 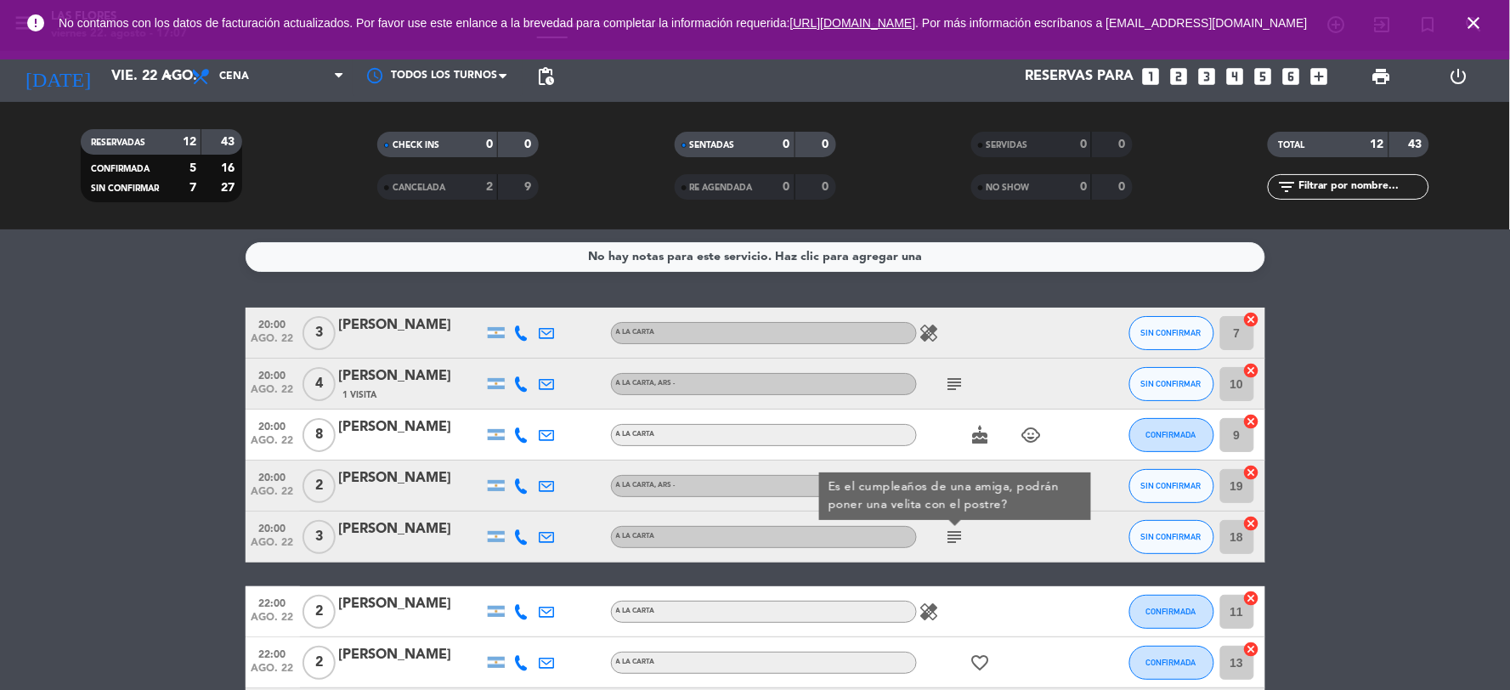 I want to click on i: looks_one, so click(x=1152, y=76).